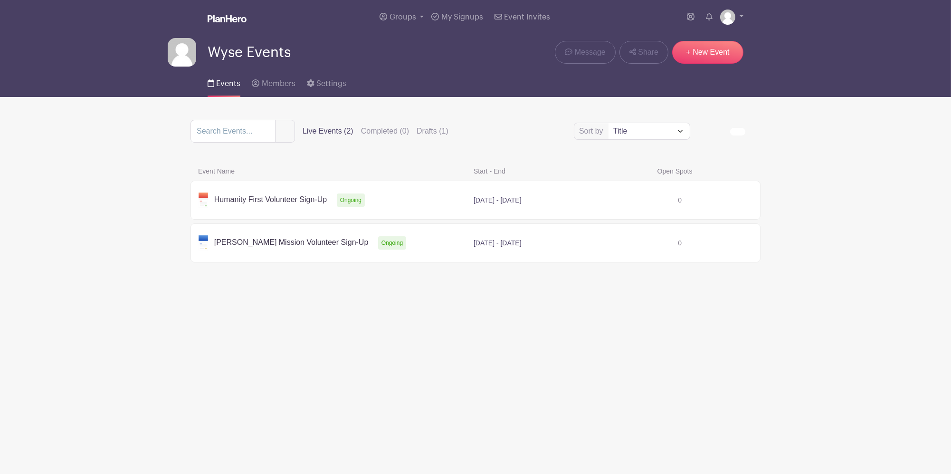 Image resolution: width=951 pixels, height=474 pixels. What do you see at coordinates (527, 17) in the screenshot?
I see `span: Event Invites` at bounding box center [527, 17].